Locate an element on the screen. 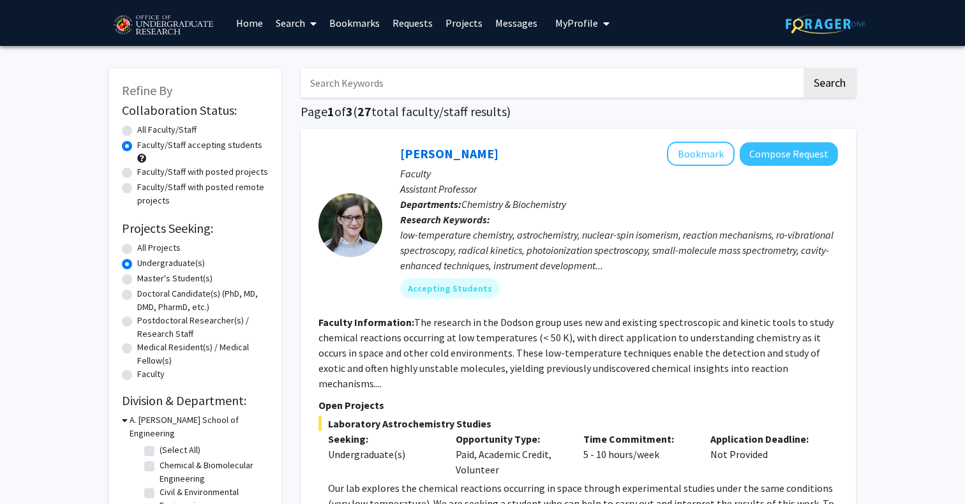 This screenshot has height=504, width=965. span: Chemistry & Biochemistry is located at coordinates (514, 204).